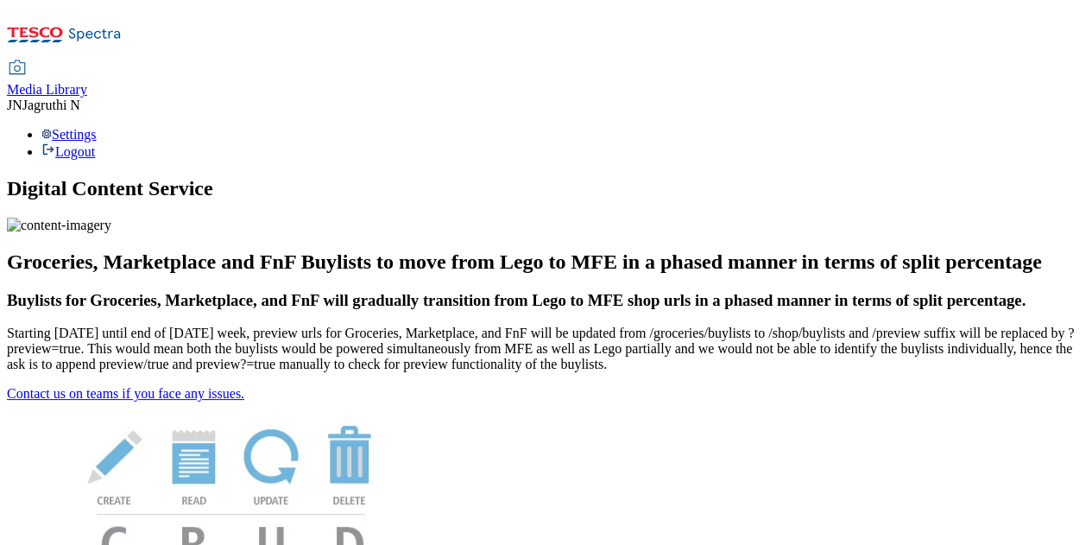 The width and height of the screenshot is (1092, 545). I want to click on a: Settings, so click(69, 134).